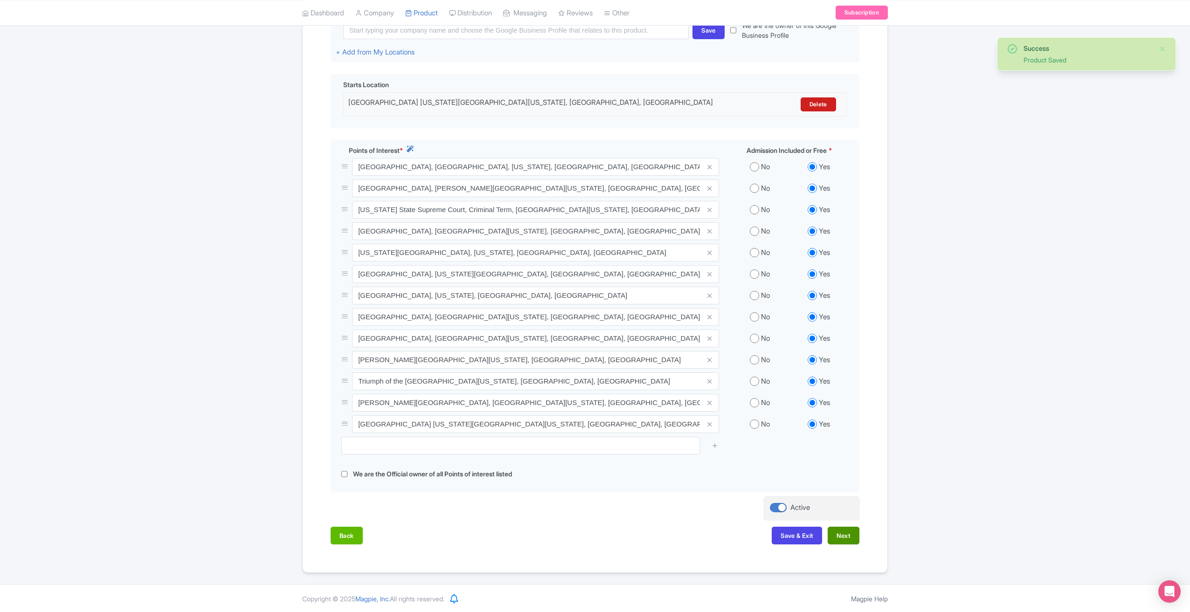 Image resolution: width=1190 pixels, height=612 pixels. I want to click on div: Active, so click(800, 508).